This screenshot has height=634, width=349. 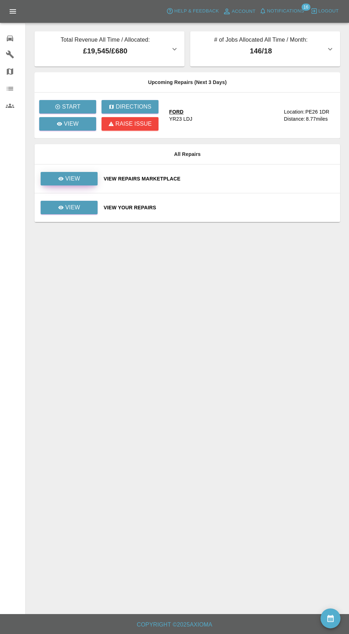 What do you see at coordinates (109, 49) in the screenshot?
I see `button: Total Revenue All Time / Allocated:£19,545/£680` at bounding box center [109, 49].